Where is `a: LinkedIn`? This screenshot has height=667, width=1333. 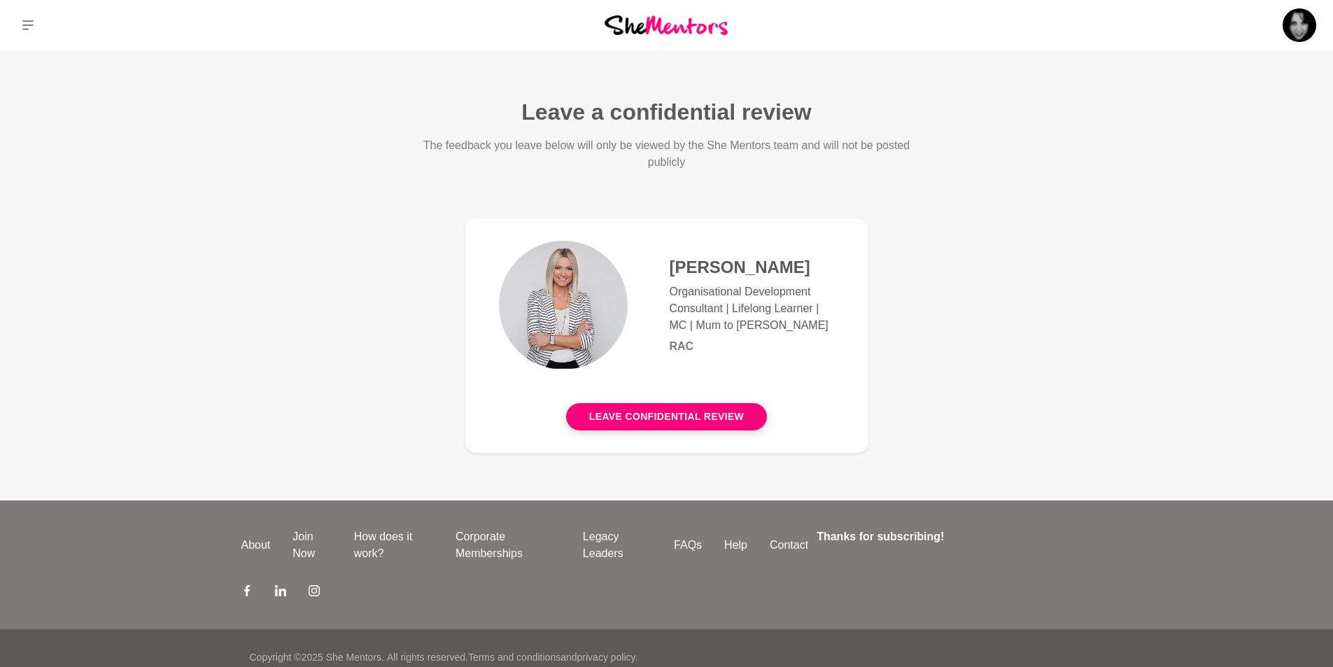 a: LinkedIn is located at coordinates (281, 593).